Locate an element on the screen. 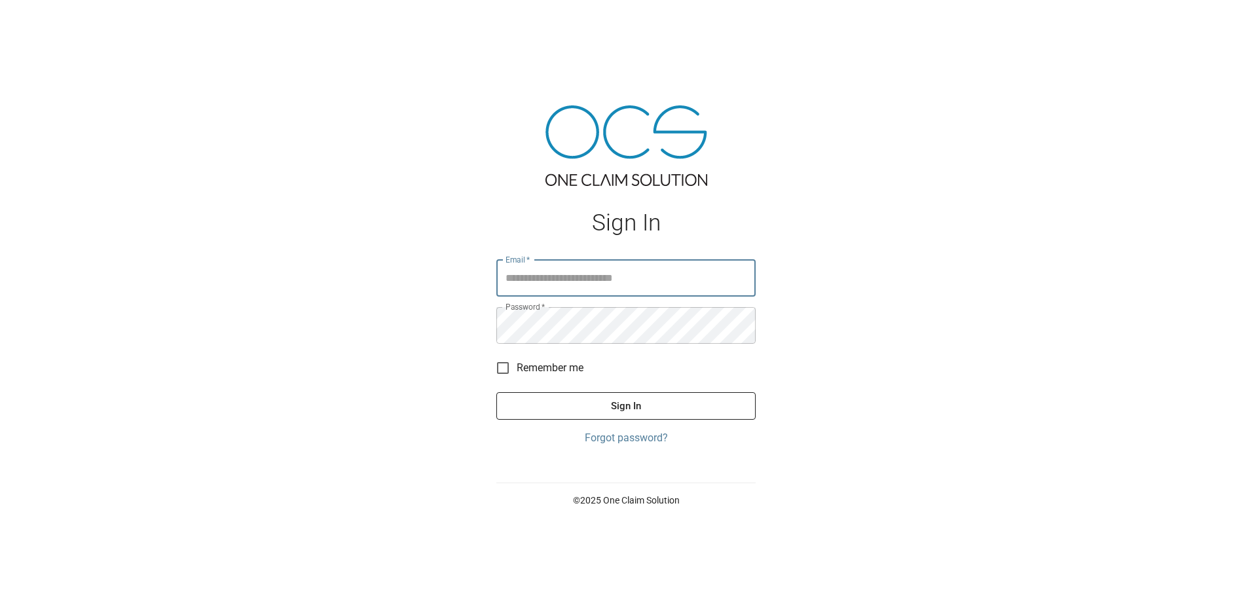 The width and height of the screenshot is (1252, 605). p: © 2025 One Claim Solution is located at coordinates (626, 500).